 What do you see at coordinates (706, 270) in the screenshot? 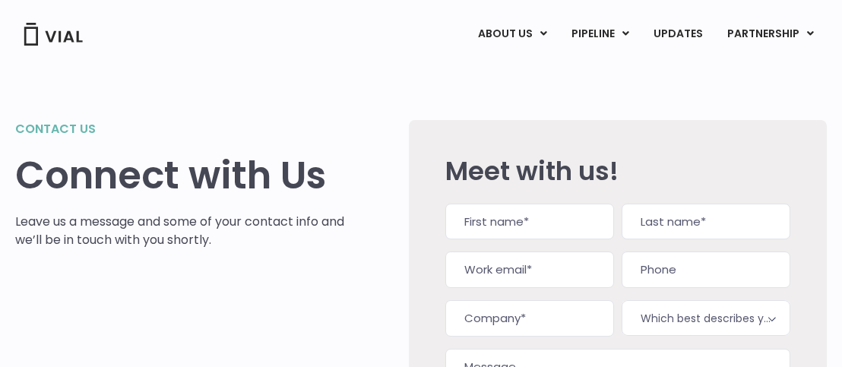
I see `input: Phone` at bounding box center [706, 270].